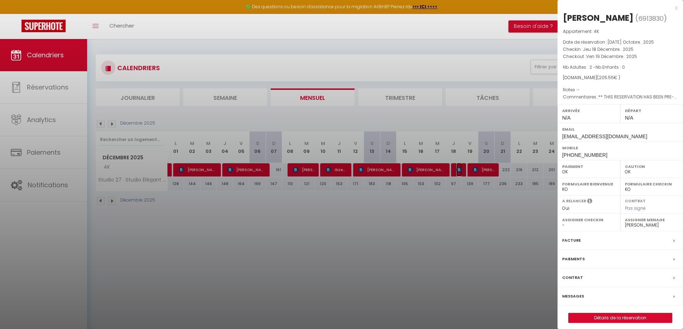 The image size is (683, 329). Describe the element at coordinates (620, 318) in the screenshot. I see `a: Détails de la réservation` at that location.